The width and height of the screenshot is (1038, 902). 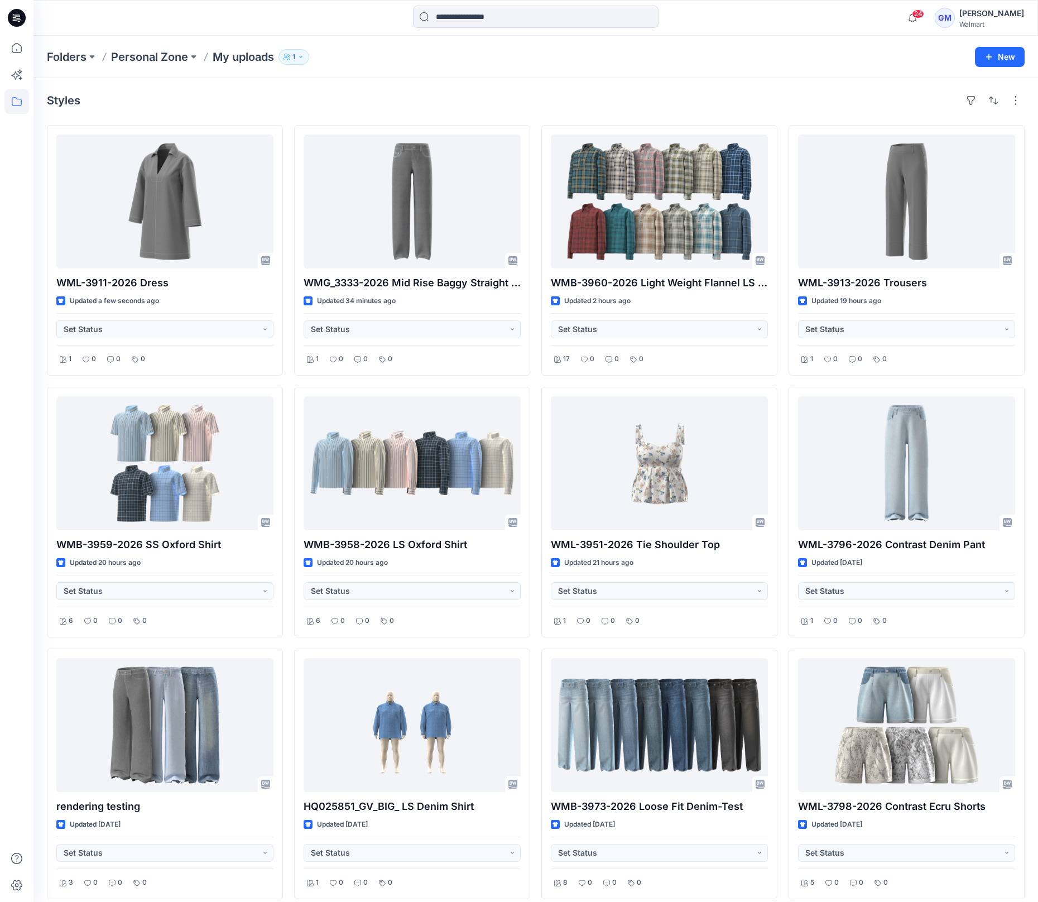 What do you see at coordinates (597, 301) in the screenshot?
I see `p: Updated 2 hours ago` at bounding box center [597, 301].